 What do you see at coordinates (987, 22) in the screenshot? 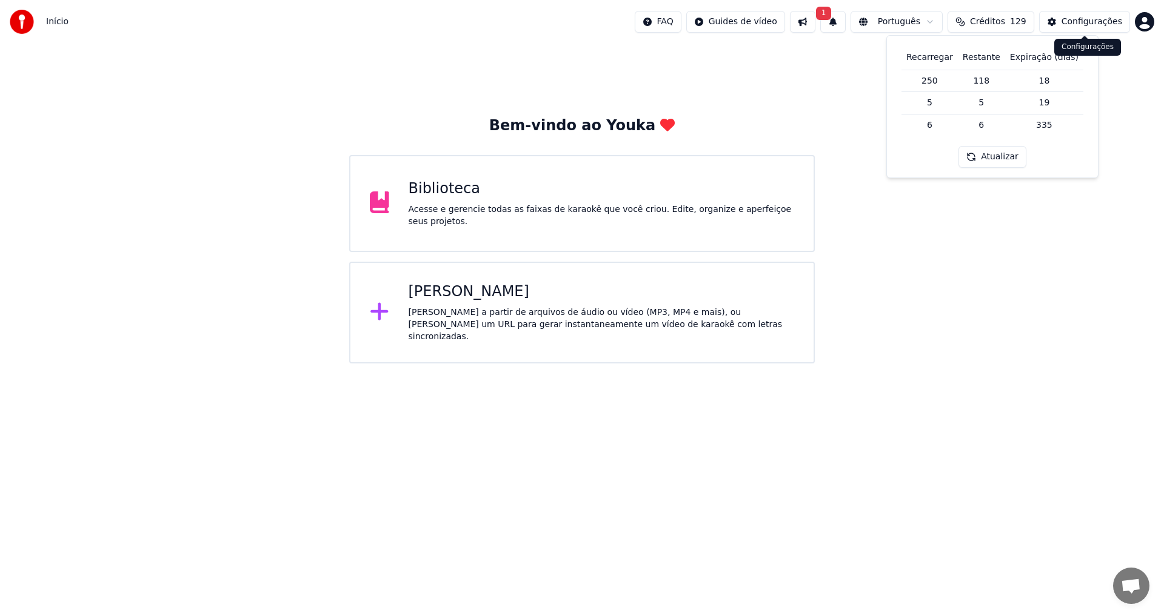
I see `span: Créditos` at bounding box center [987, 22].